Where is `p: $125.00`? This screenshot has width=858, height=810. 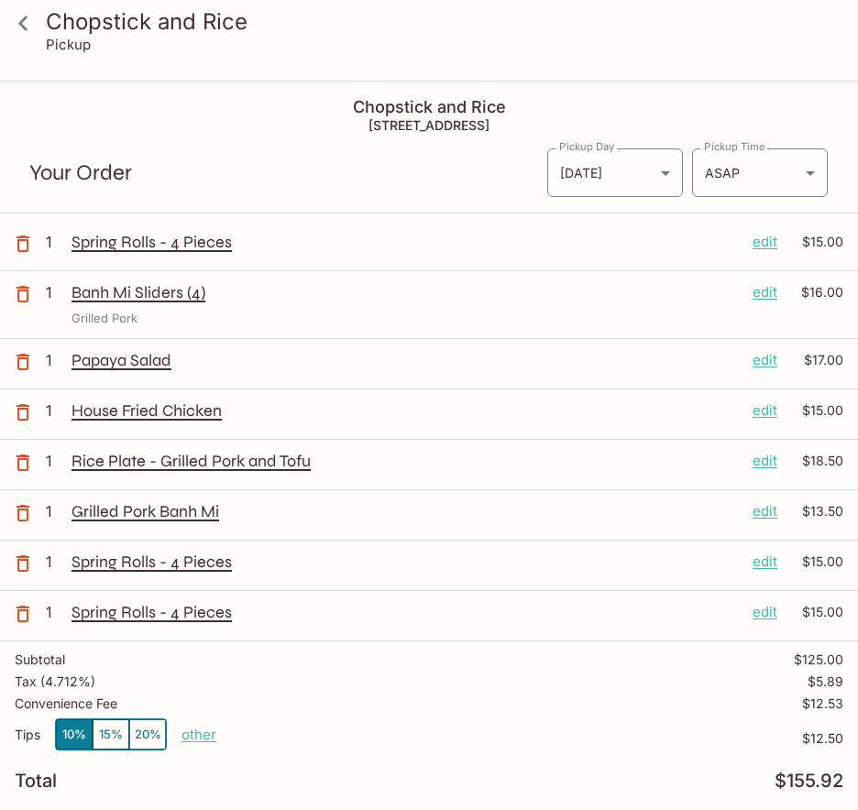
p: $125.00 is located at coordinates (819, 660).